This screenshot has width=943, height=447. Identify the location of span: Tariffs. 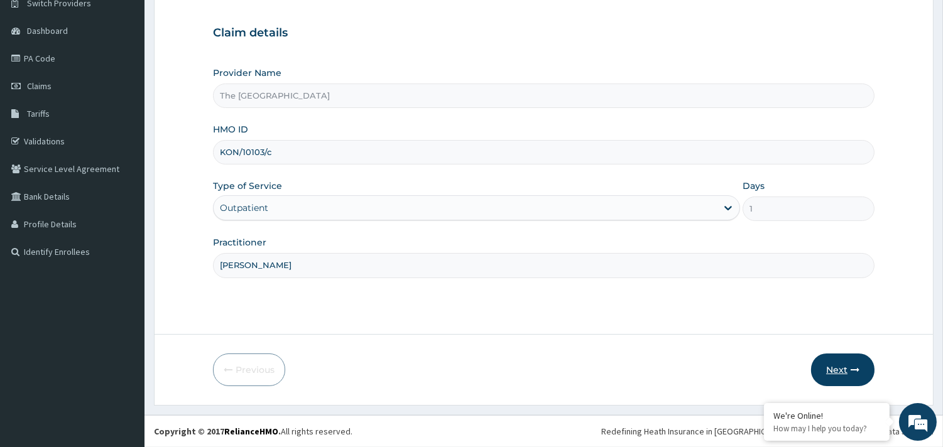
(38, 114).